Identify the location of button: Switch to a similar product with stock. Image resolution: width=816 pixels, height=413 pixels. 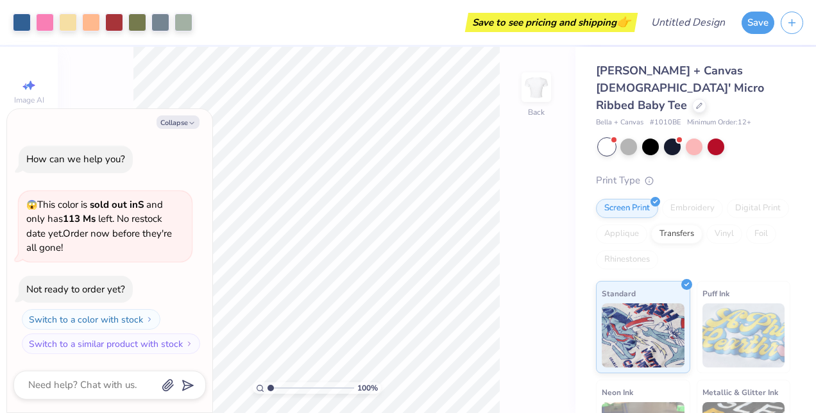
(111, 344).